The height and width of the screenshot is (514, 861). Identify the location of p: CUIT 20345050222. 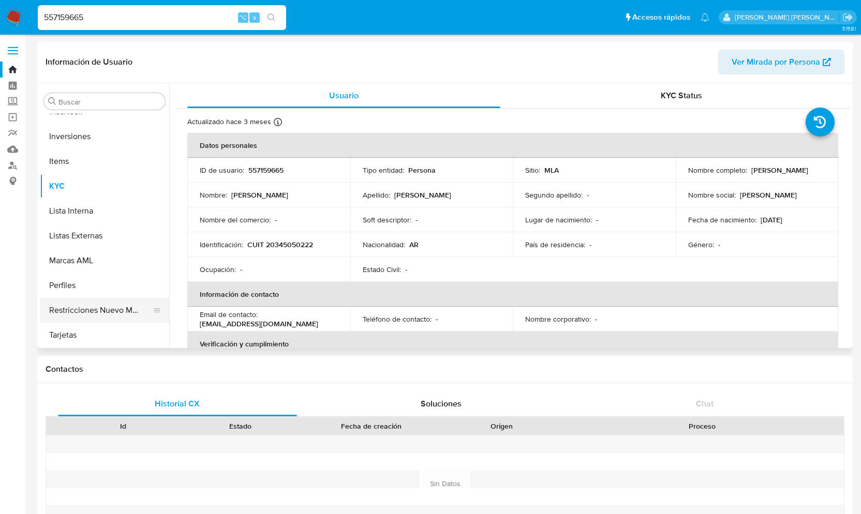
(280, 245).